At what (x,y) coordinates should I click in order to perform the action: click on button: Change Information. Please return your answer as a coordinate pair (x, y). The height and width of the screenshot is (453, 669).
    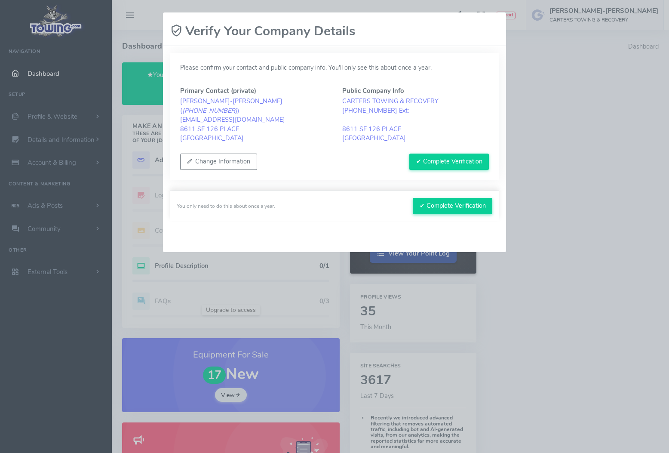
    Looking at the image, I should click on (218, 162).